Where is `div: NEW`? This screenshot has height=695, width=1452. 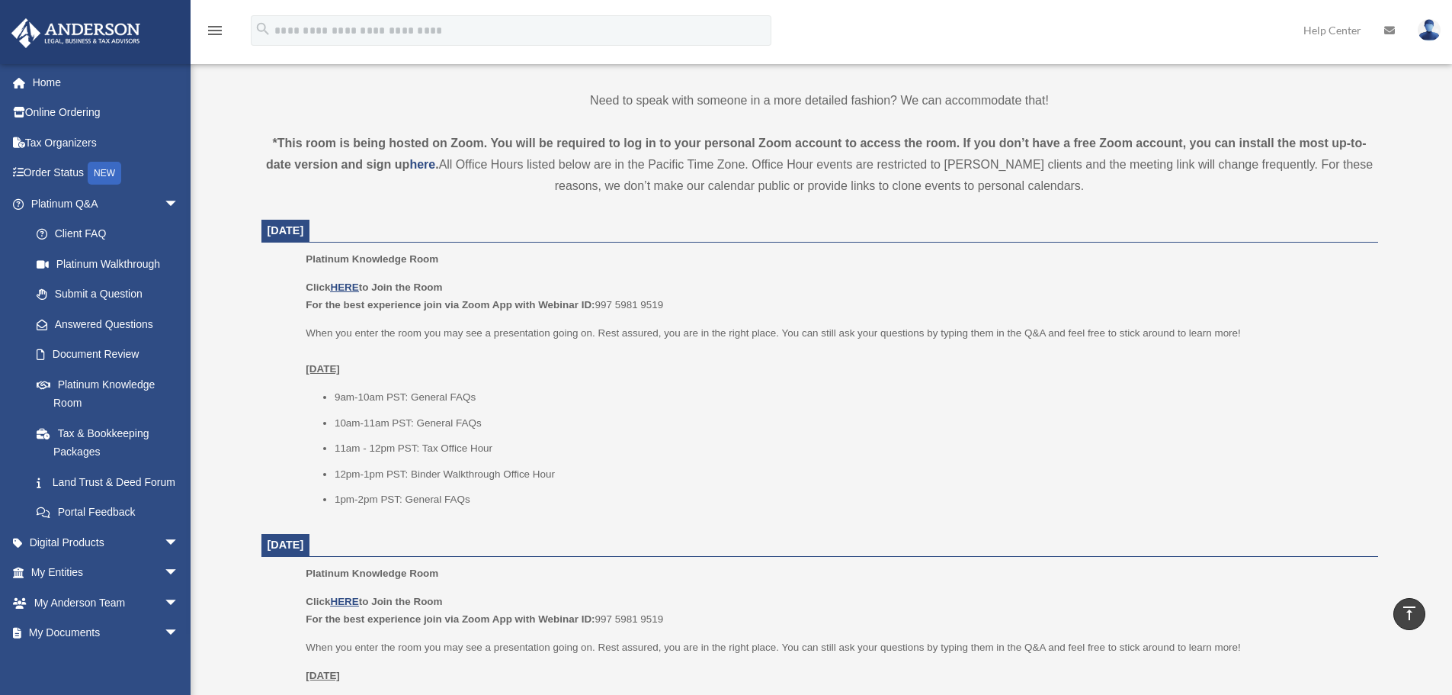
div: NEW is located at coordinates (104, 173).